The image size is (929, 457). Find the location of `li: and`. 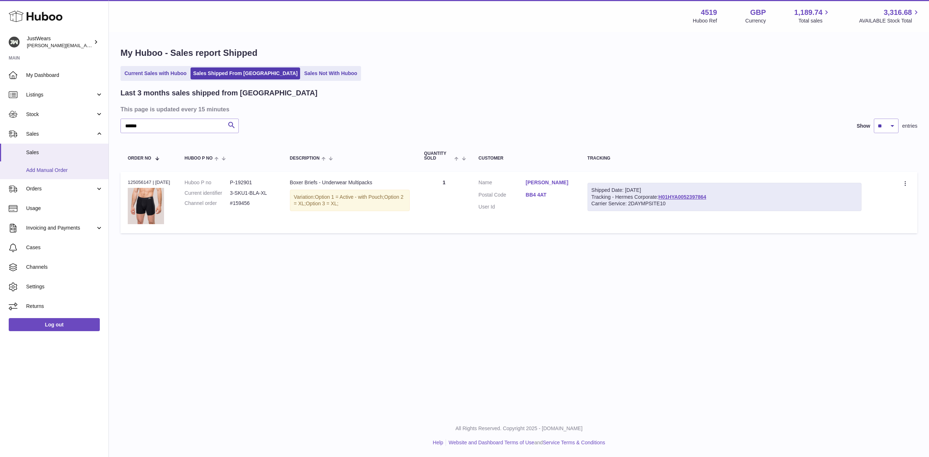

li: and is located at coordinates (526, 443).